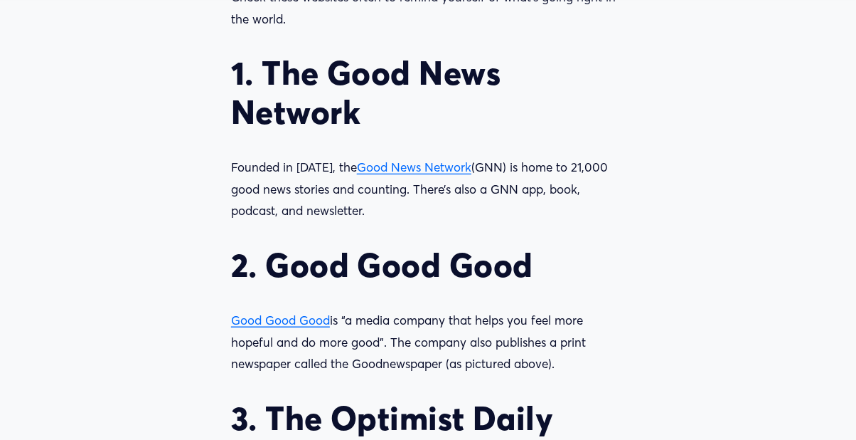 This screenshot has width=856, height=440. Describe the element at coordinates (428, 265) in the screenshot. I see `h2: 2. Good Good Good` at that location.